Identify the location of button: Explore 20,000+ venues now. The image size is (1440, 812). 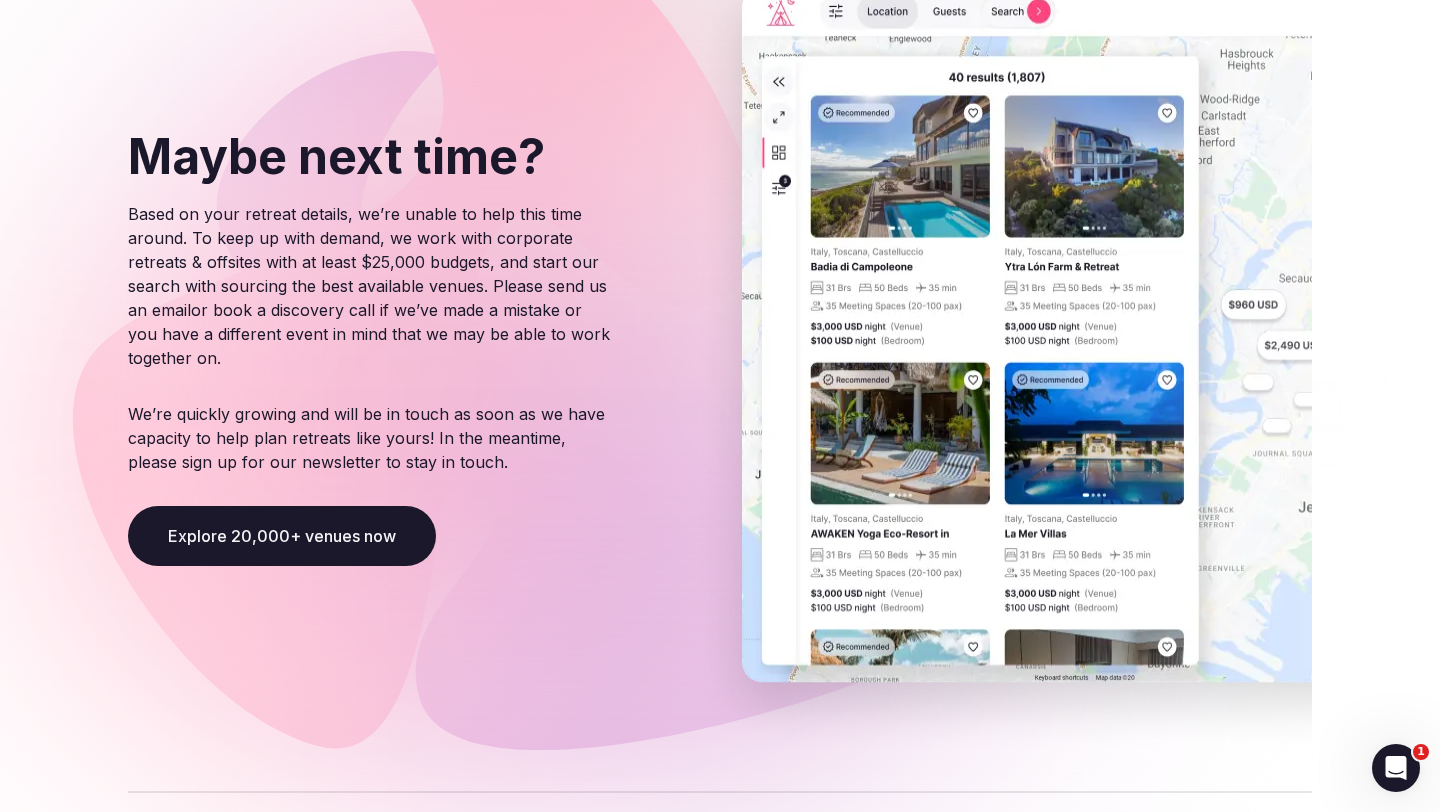
(282, 536).